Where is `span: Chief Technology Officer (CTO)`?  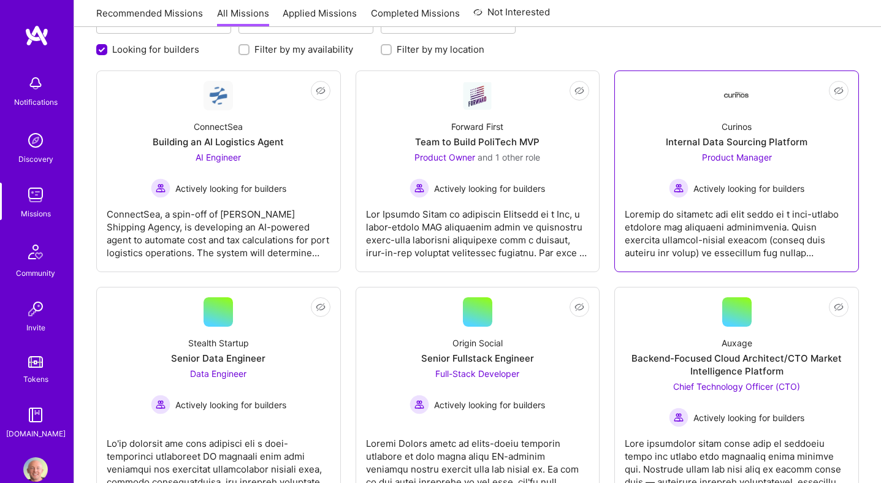 span: Chief Technology Officer (CTO) is located at coordinates (736, 386).